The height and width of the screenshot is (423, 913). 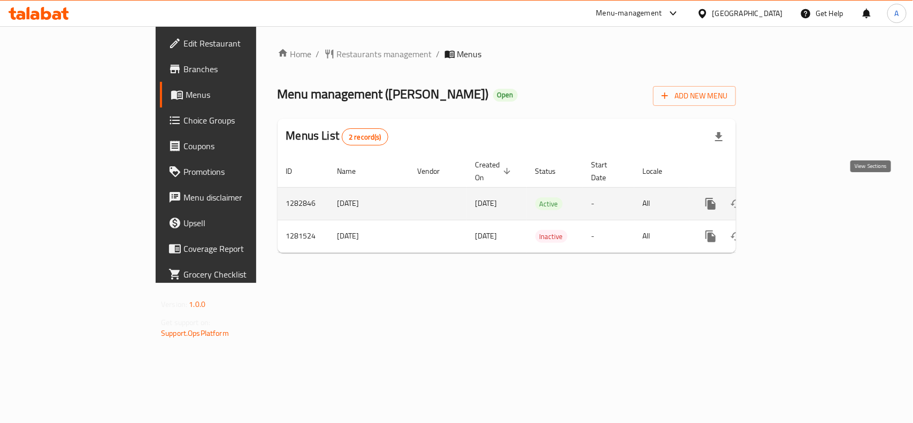 I want to click on span: ID, so click(x=296, y=171).